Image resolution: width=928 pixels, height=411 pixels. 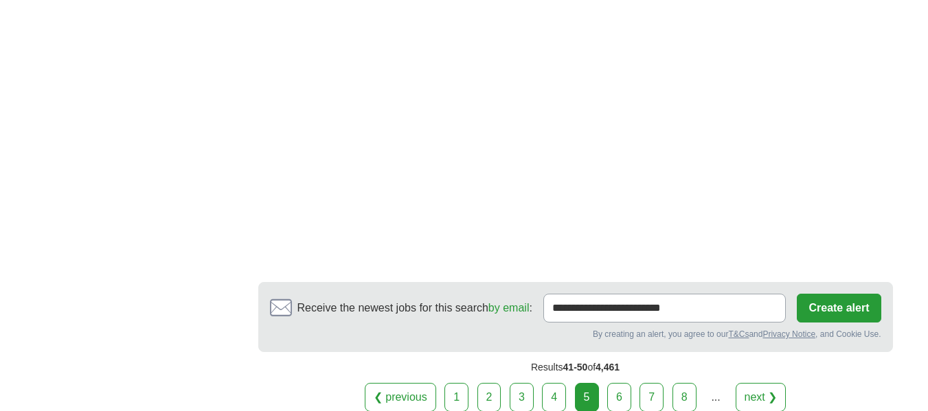 What do you see at coordinates (575, 367) in the screenshot?
I see `span: 41-50` at bounding box center [575, 367].